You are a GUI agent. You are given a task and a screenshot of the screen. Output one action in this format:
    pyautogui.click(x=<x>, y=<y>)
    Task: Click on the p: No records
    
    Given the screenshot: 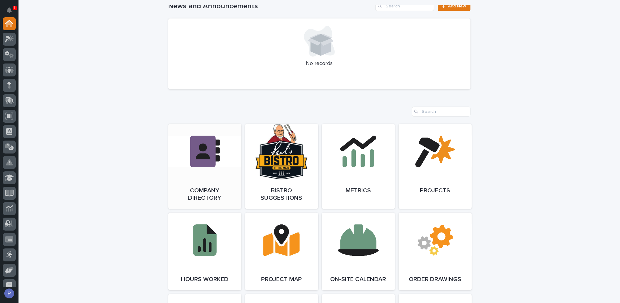 What is the action you would take?
    pyautogui.click(x=320, y=64)
    